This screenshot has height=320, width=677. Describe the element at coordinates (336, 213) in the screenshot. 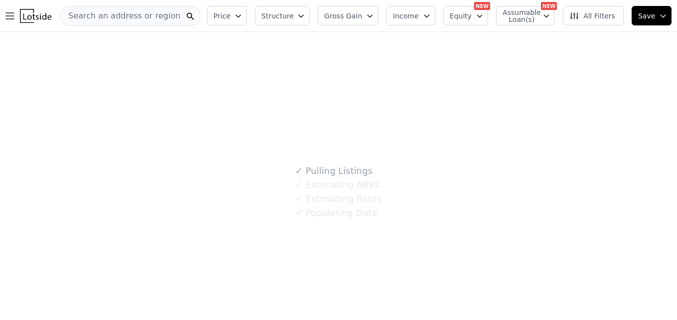

I see `div: Populating Data` at that location.